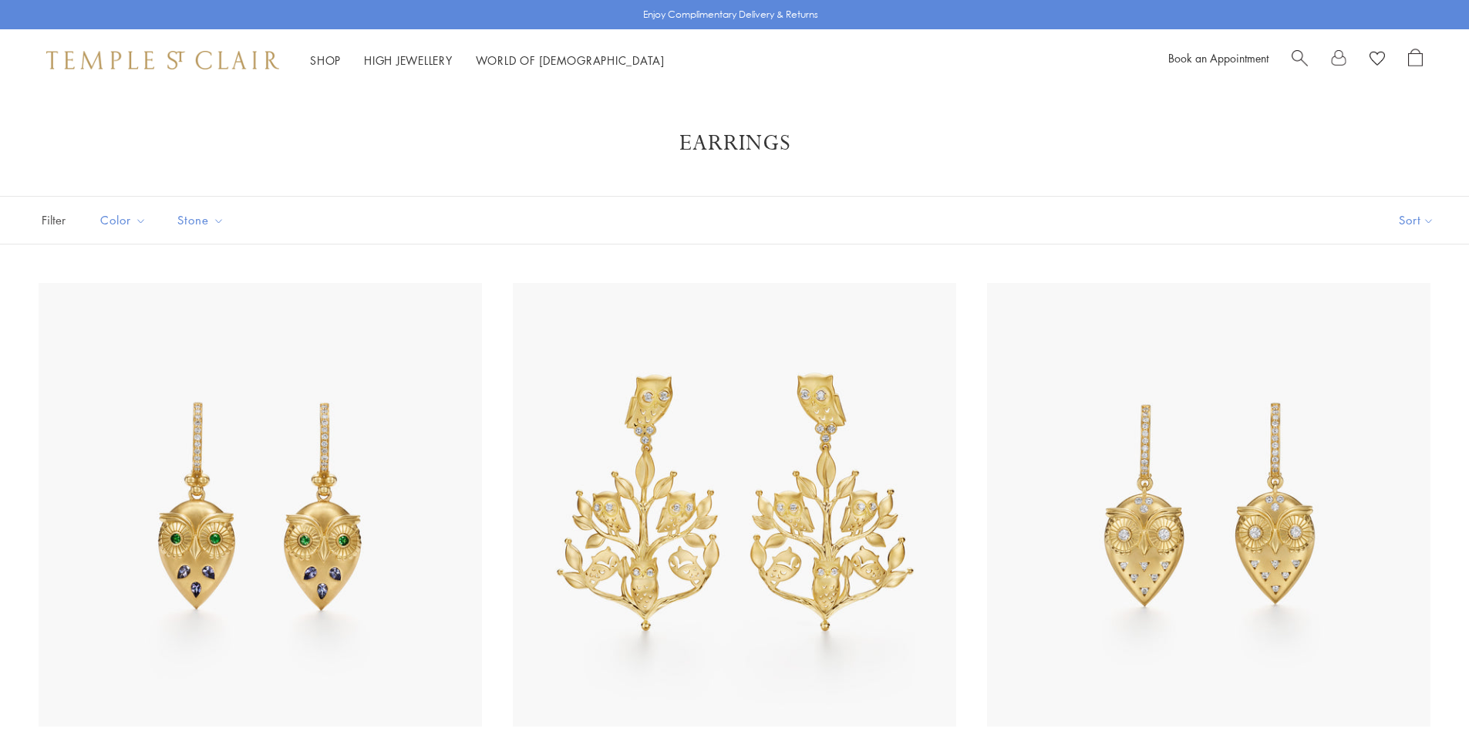 The width and height of the screenshot is (1469, 735). I want to click on a: Open Shopping Bag, so click(1415, 60).